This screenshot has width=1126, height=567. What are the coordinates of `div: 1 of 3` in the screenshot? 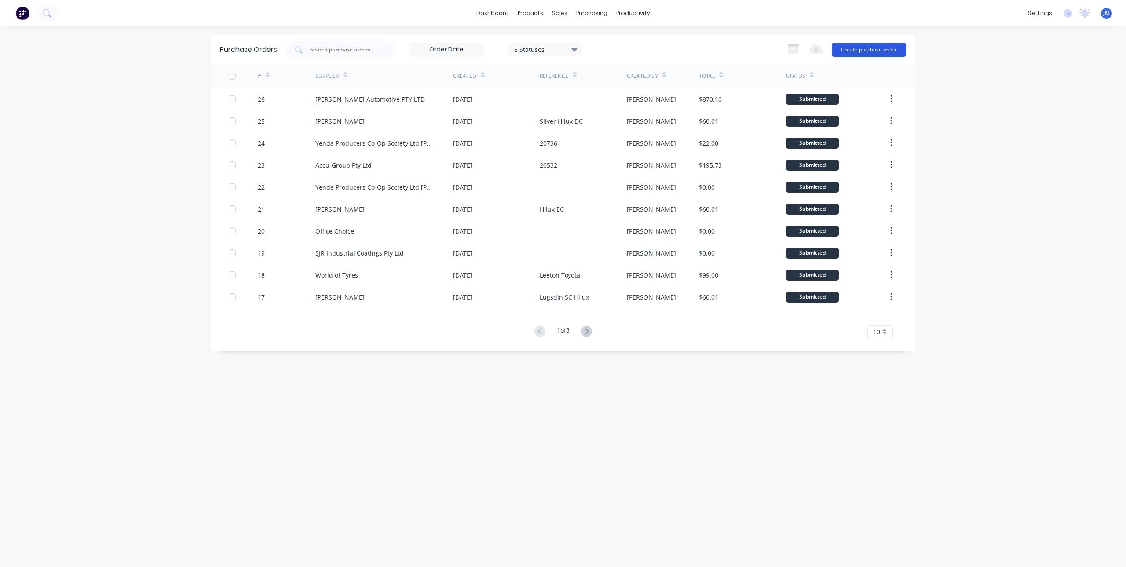 It's located at (563, 332).